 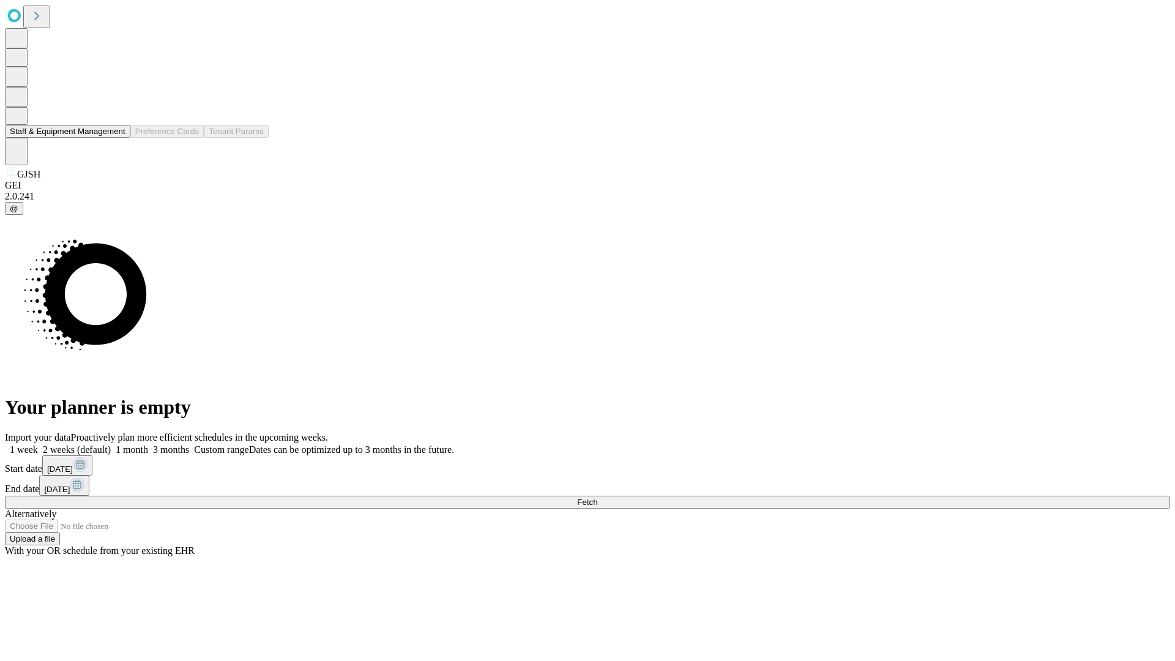 I want to click on span: Alternatively, so click(x=31, y=514).